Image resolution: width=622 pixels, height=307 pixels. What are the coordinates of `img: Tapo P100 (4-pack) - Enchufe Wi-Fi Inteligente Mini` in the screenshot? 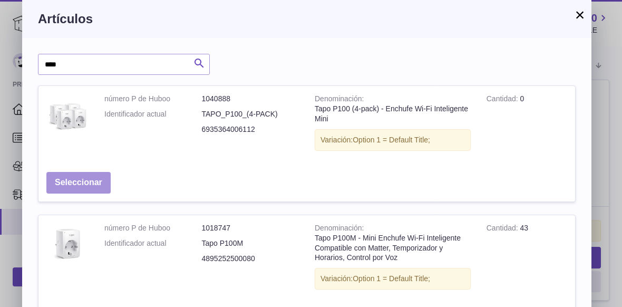 It's located at (67, 115).